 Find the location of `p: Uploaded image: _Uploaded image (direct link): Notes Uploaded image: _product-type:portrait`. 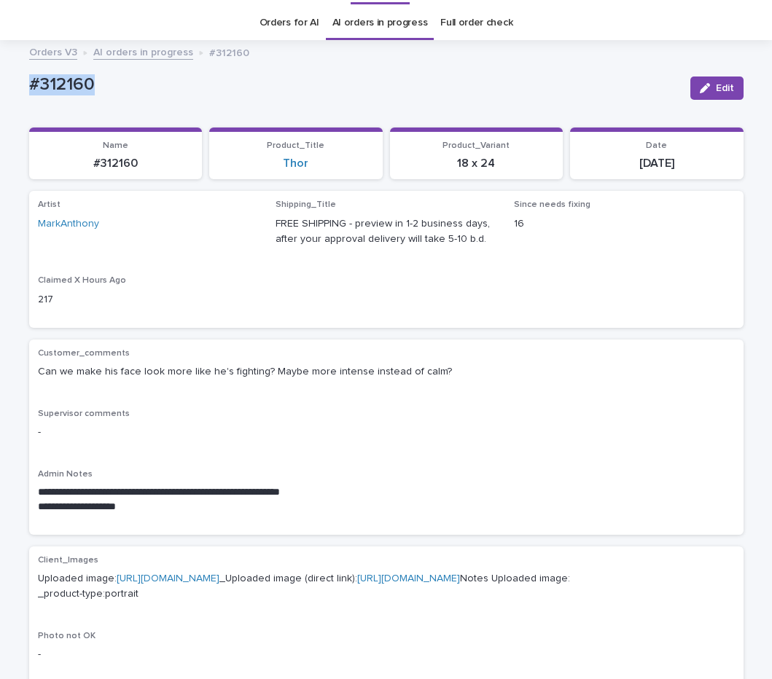

p: Uploaded image: _Uploaded image (direct link): Notes Uploaded image: _product-type:portrait is located at coordinates (386, 587).